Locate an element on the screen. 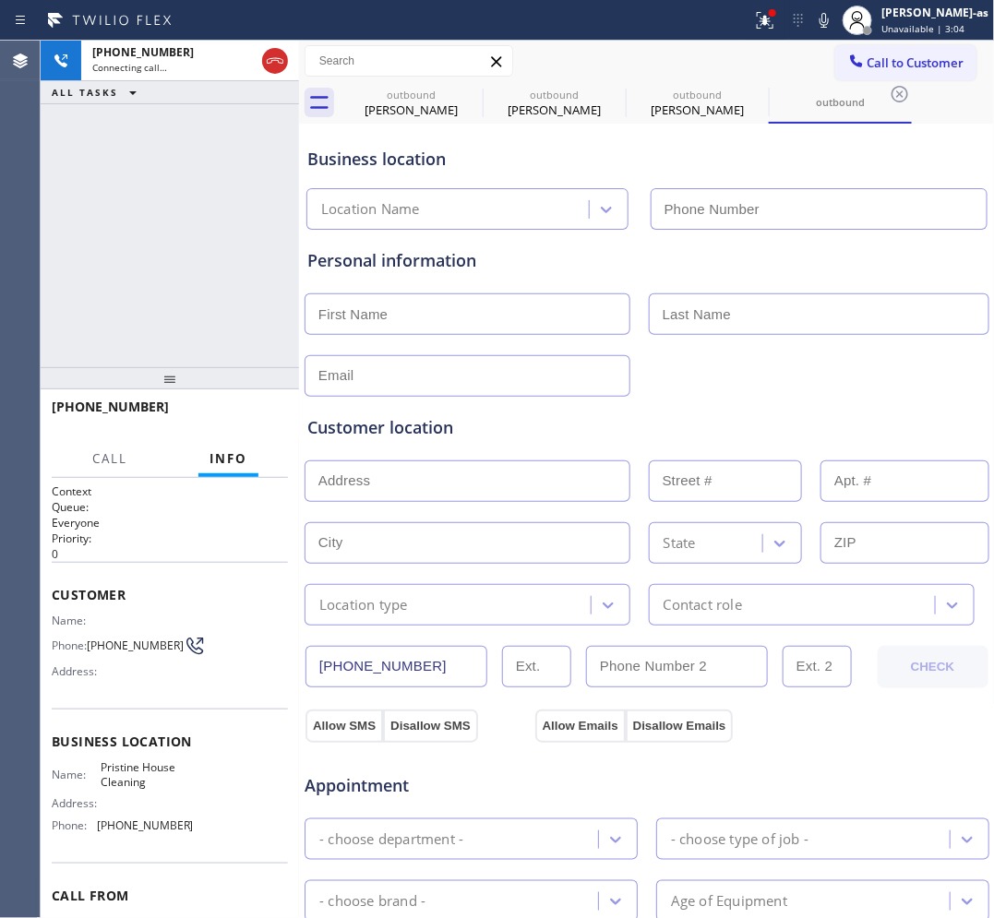  div: - choose type of job - is located at coordinates (739, 839).